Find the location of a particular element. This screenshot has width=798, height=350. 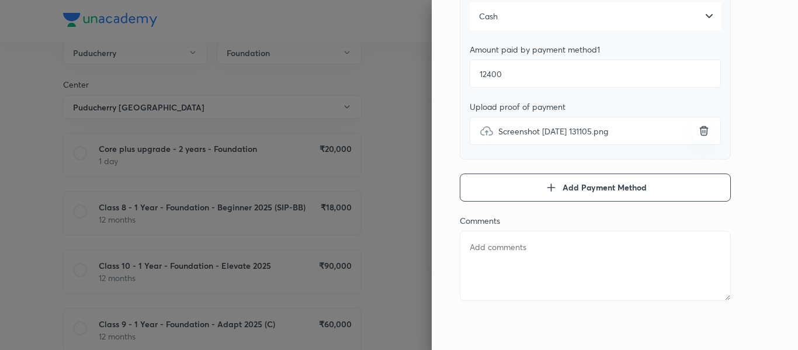

span: Add Payment Method is located at coordinates (605, 188).